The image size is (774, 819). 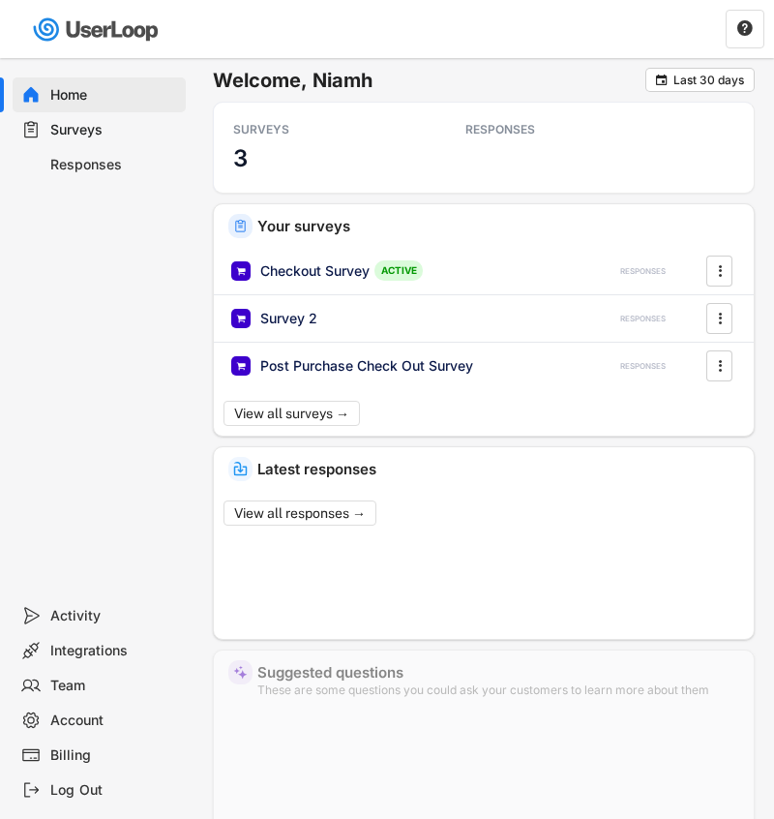 I want to click on div: These are some questions you could ask your customers to learn more about them, so click(x=498, y=690).